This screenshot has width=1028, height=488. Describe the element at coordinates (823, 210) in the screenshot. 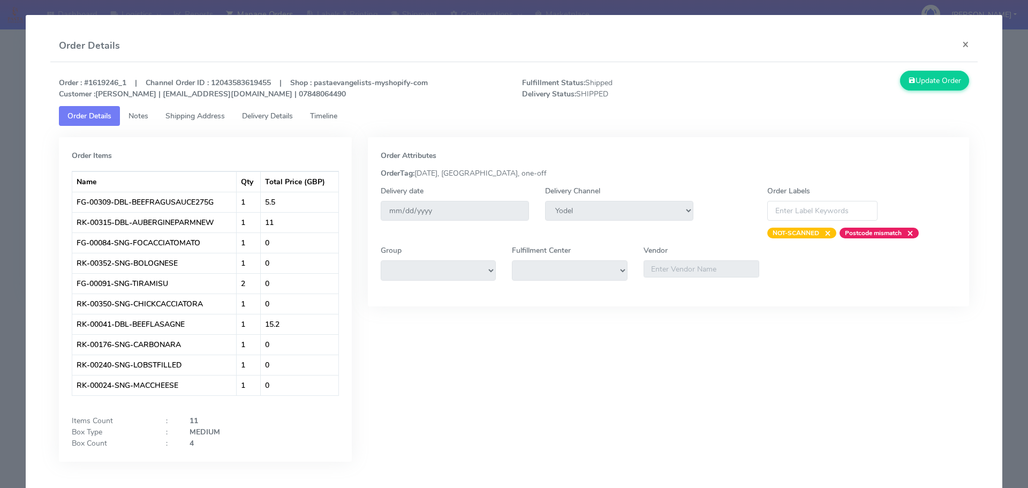

I see `input: Enter Label Keywords` at that location.